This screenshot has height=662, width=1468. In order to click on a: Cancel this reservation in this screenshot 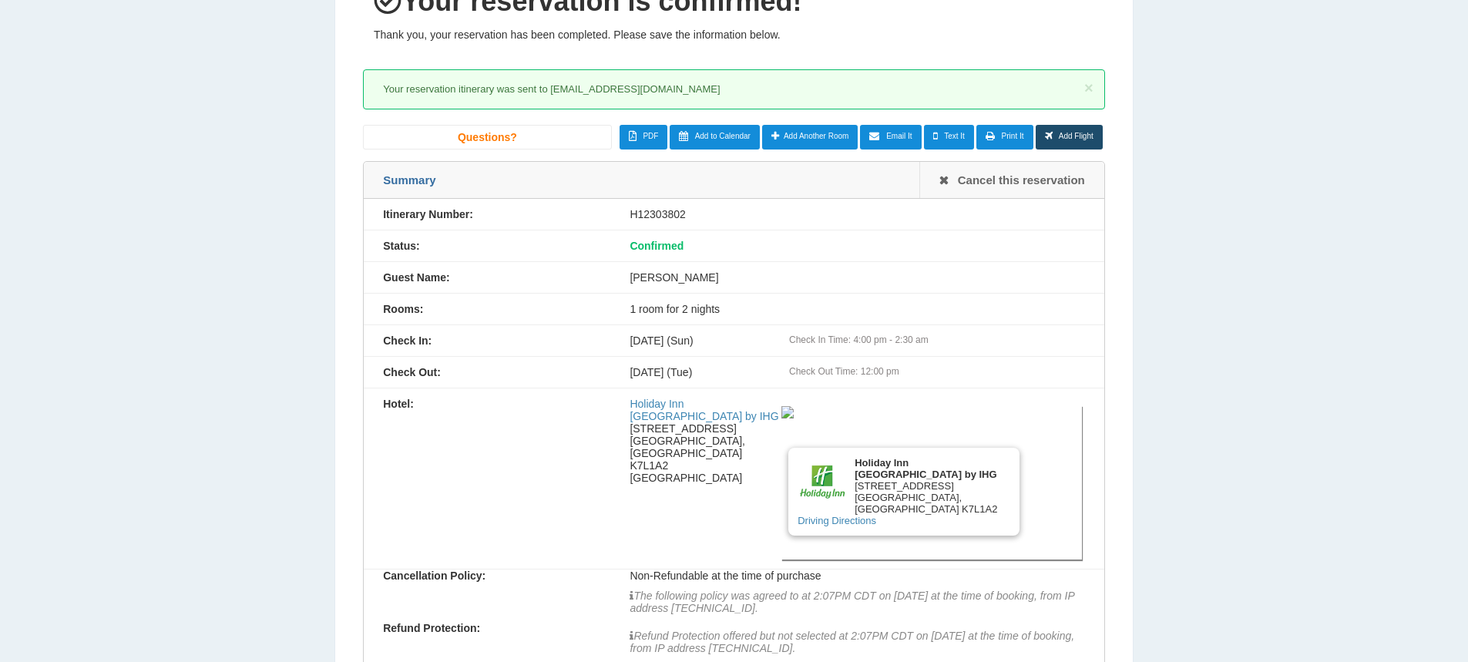, I will do `click(1012, 180)`.